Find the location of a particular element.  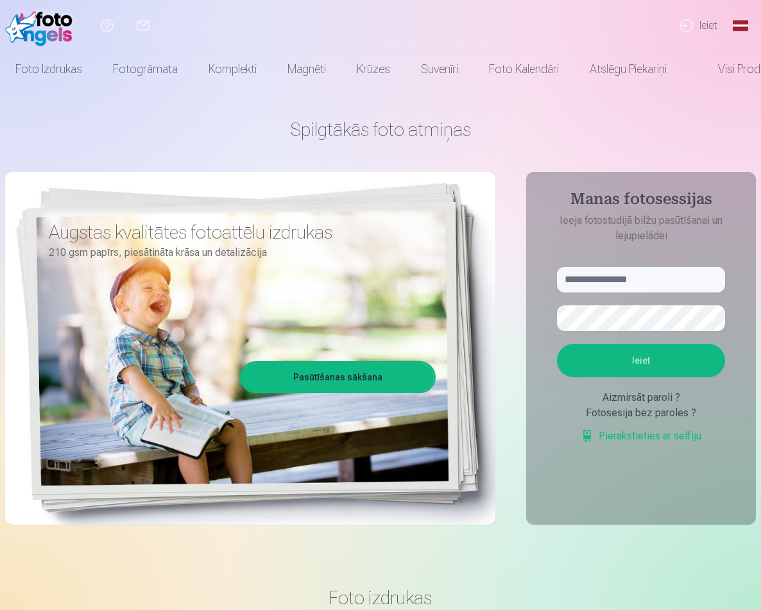

img: /fa1 is located at coordinates (42, 26).